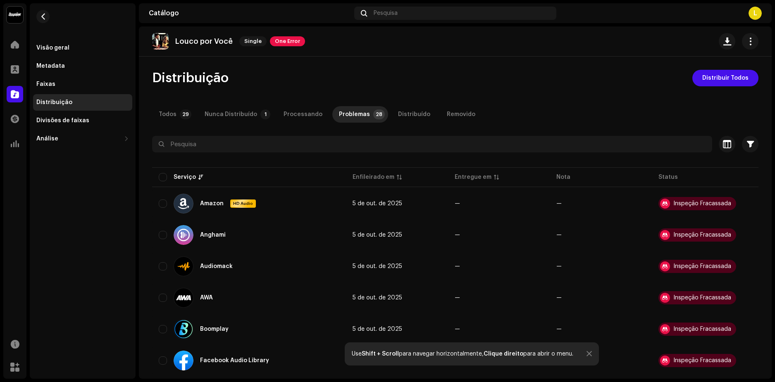 This screenshot has width=775, height=382. Describe the element at coordinates (503, 354) in the screenshot. I see `strong: Clique direito` at that location.